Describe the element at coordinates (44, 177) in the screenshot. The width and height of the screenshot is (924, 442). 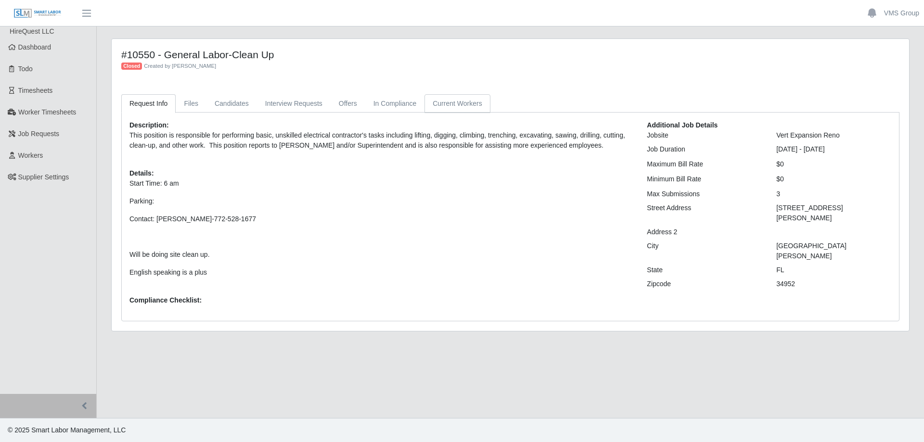
I see `span: Supplier Settings` at that location.